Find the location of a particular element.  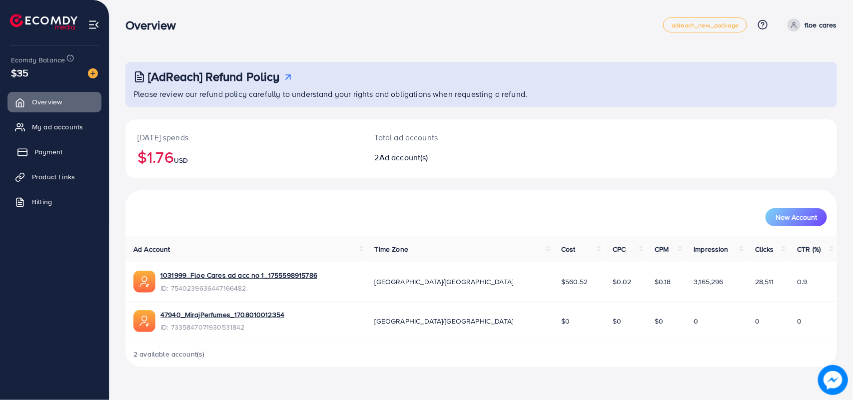

span: $560.52 is located at coordinates (574, 282).